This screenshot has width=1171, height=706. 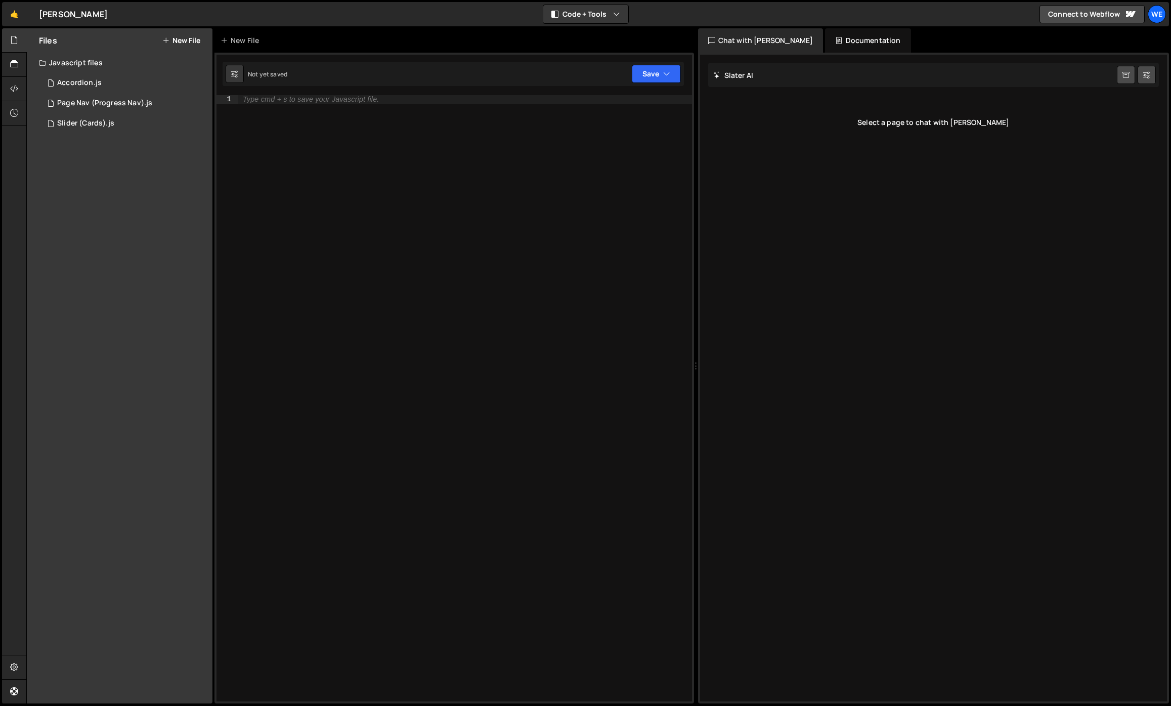 What do you see at coordinates (125, 83) in the screenshot?
I see `div: 16252/43826.js` at bounding box center [125, 83].